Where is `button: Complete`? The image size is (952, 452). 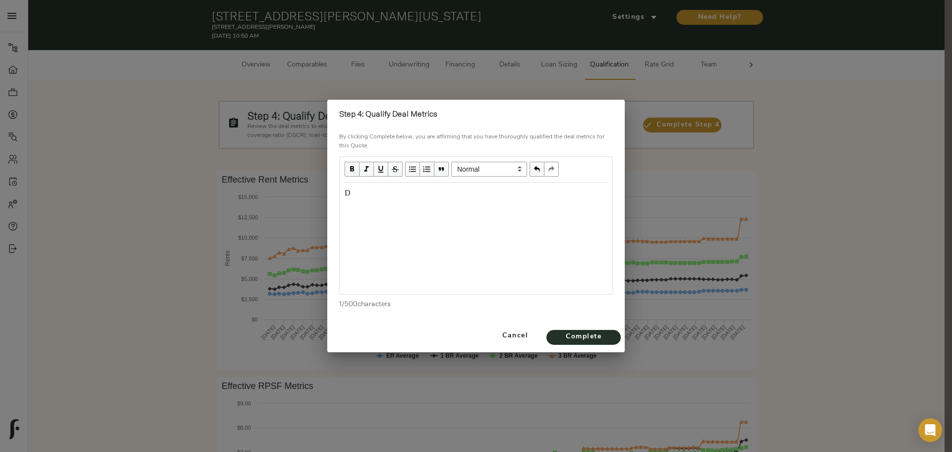 button: Complete is located at coordinates (584, 337).